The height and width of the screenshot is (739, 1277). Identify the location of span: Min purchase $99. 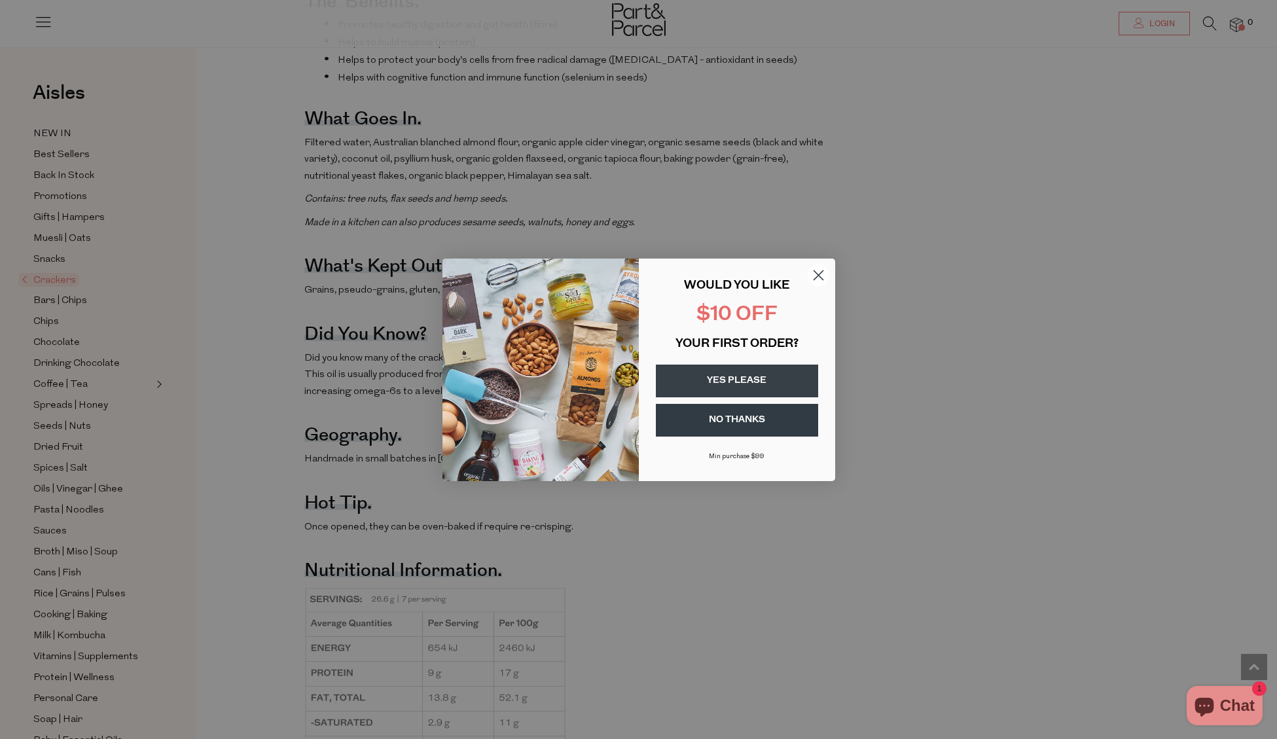
(736, 456).